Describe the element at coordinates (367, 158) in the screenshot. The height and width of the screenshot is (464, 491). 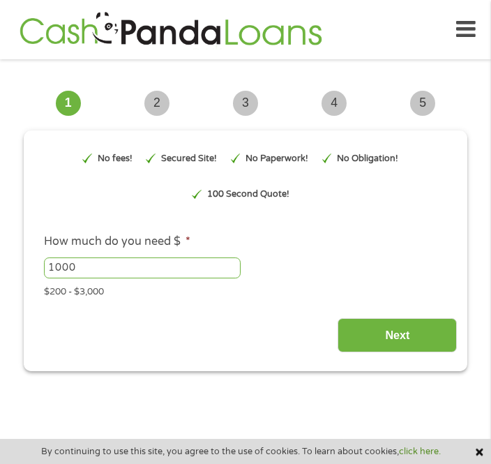
I see `p: No Obligation!` at that location.